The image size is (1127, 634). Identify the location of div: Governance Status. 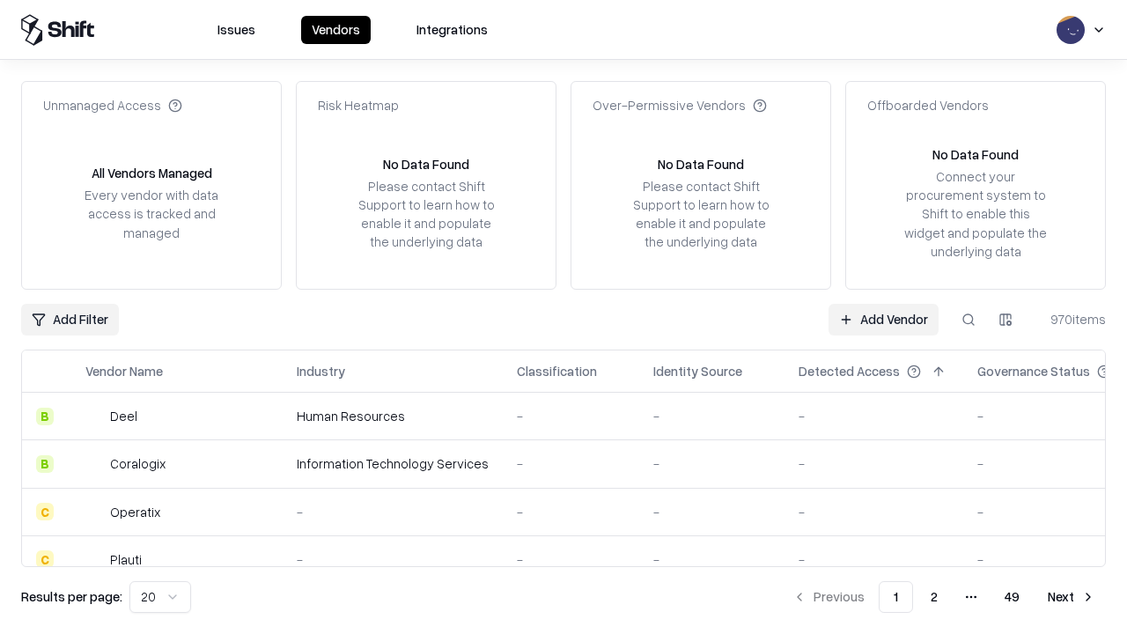
(1034, 371).